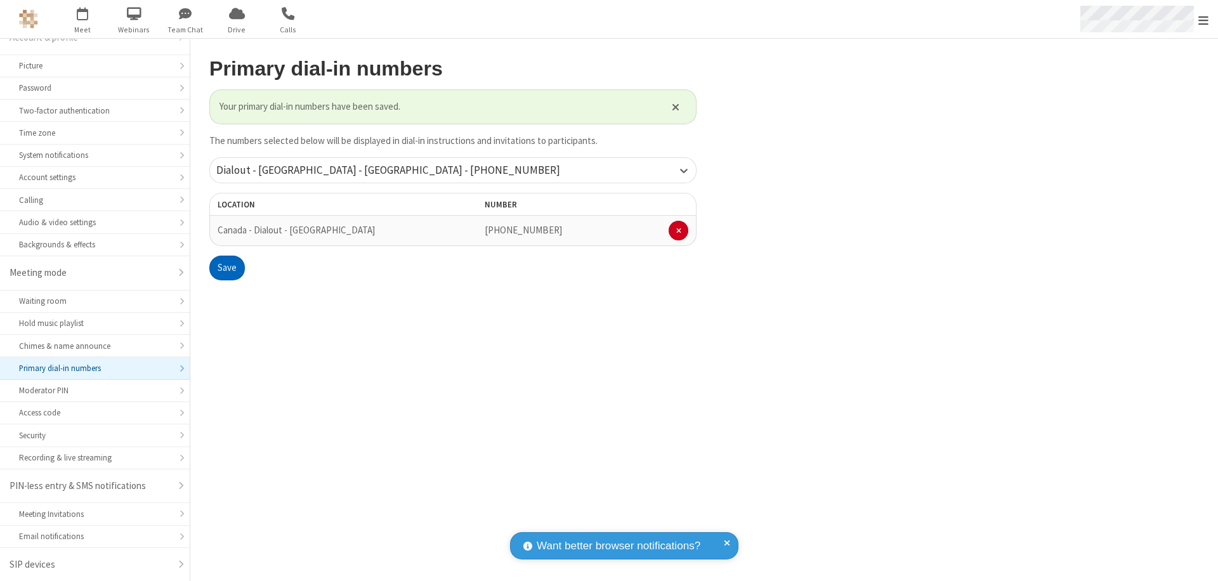 The height and width of the screenshot is (581, 1218). What do you see at coordinates (95, 323) in the screenshot?
I see `div: Hold music playlist` at bounding box center [95, 323].